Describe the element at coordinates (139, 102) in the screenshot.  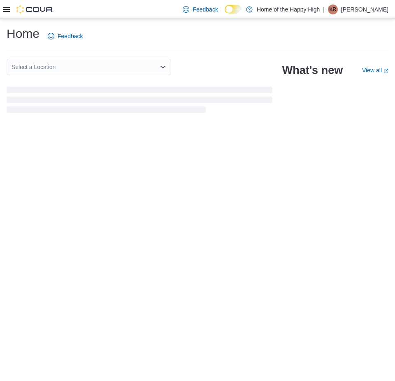
I see `span: Loading` at that location.